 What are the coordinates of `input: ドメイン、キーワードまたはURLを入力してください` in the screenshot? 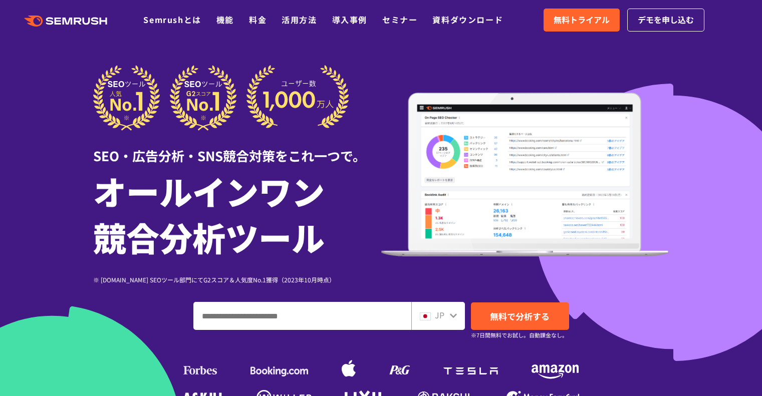 It's located at (302, 316).